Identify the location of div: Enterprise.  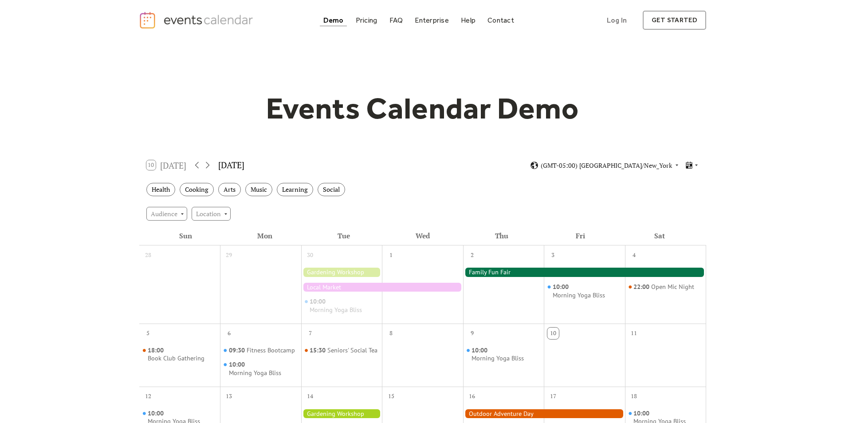
(432, 20).